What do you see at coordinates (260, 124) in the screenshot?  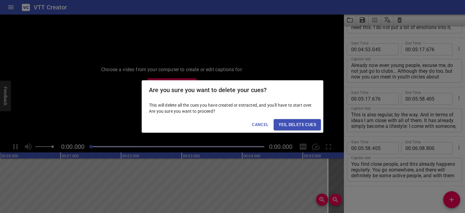 I see `span: Cancel` at bounding box center [260, 124].